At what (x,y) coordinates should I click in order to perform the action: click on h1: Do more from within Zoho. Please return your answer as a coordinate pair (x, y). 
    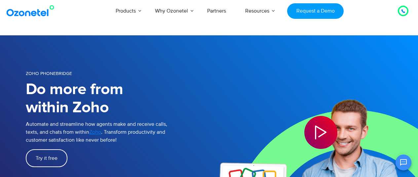
    Looking at the image, I should click on (117, 99).